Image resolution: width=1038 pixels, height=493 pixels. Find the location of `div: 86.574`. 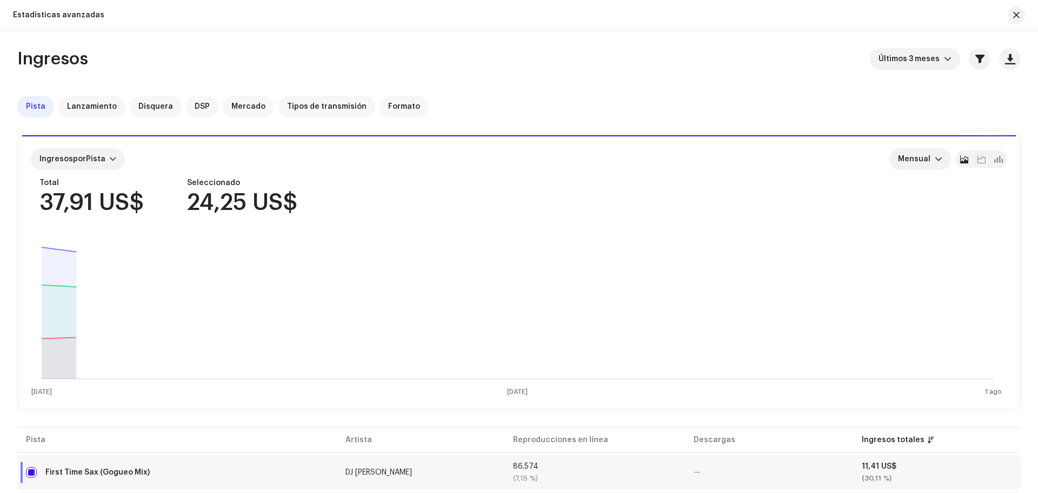

div: 86.574 is located at coordinates (595, 466).